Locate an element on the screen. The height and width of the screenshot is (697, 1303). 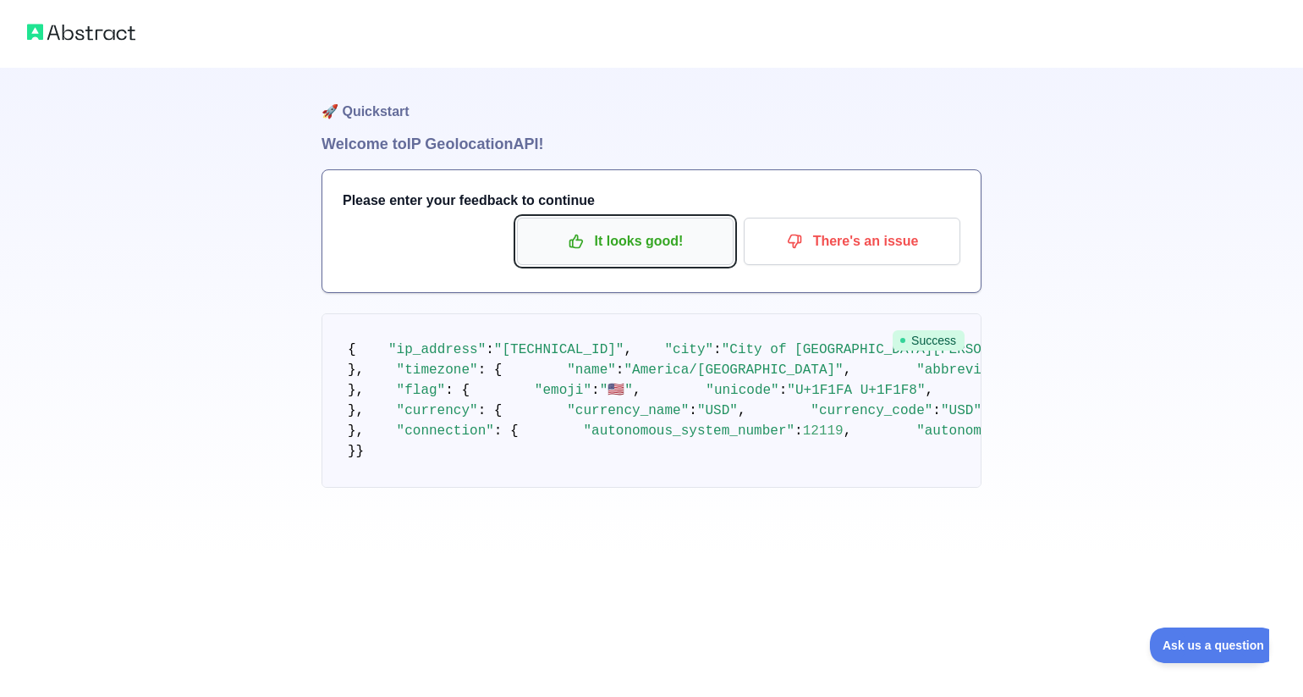
button: There's an issue is located at coordinates (852, 241).